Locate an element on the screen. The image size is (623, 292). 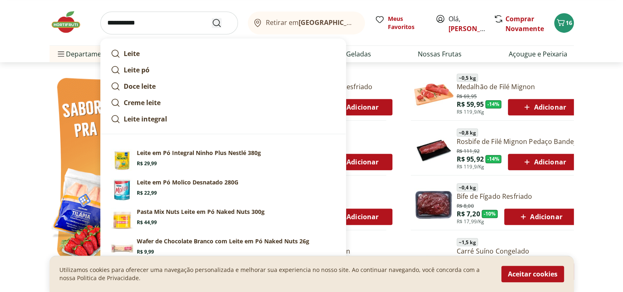
button: Menu is located at coordinates (61, 54).